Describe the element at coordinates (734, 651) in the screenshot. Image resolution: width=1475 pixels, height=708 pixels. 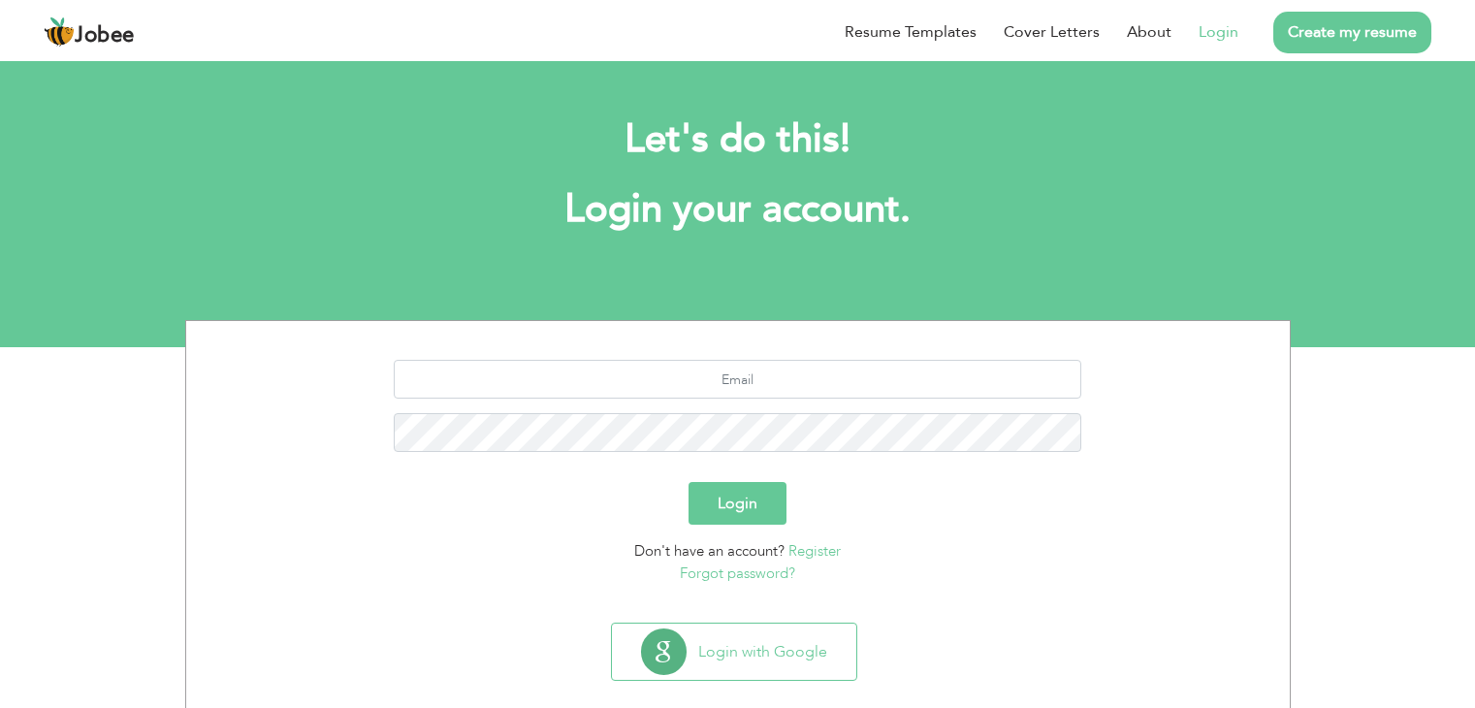
I see `button: Login with Google` at that location.